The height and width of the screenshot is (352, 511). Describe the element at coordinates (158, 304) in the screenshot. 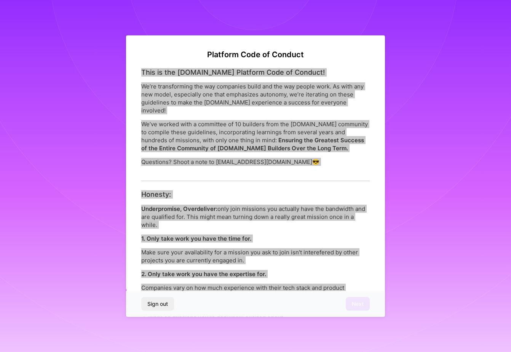

I see `button: Sign out` at that location.